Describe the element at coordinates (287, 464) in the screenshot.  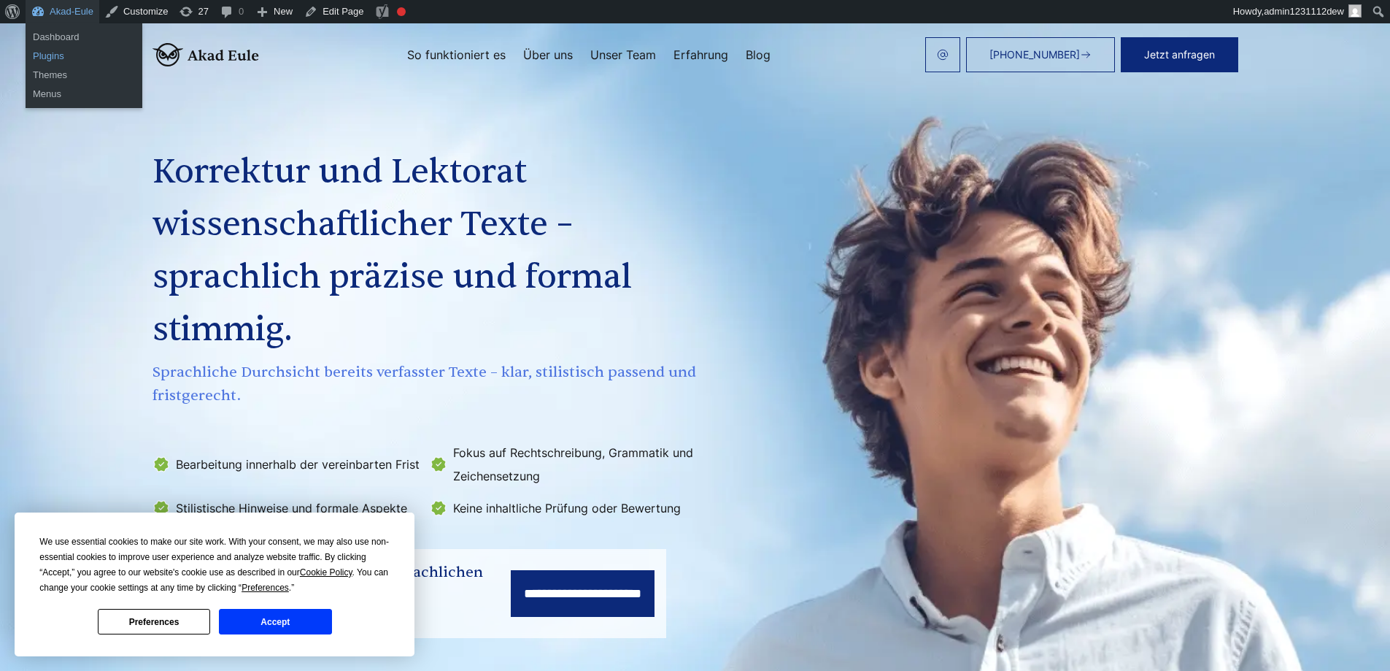
I see `li: Bearbeitung innerhalb der vereinbarten Frist` at that location.